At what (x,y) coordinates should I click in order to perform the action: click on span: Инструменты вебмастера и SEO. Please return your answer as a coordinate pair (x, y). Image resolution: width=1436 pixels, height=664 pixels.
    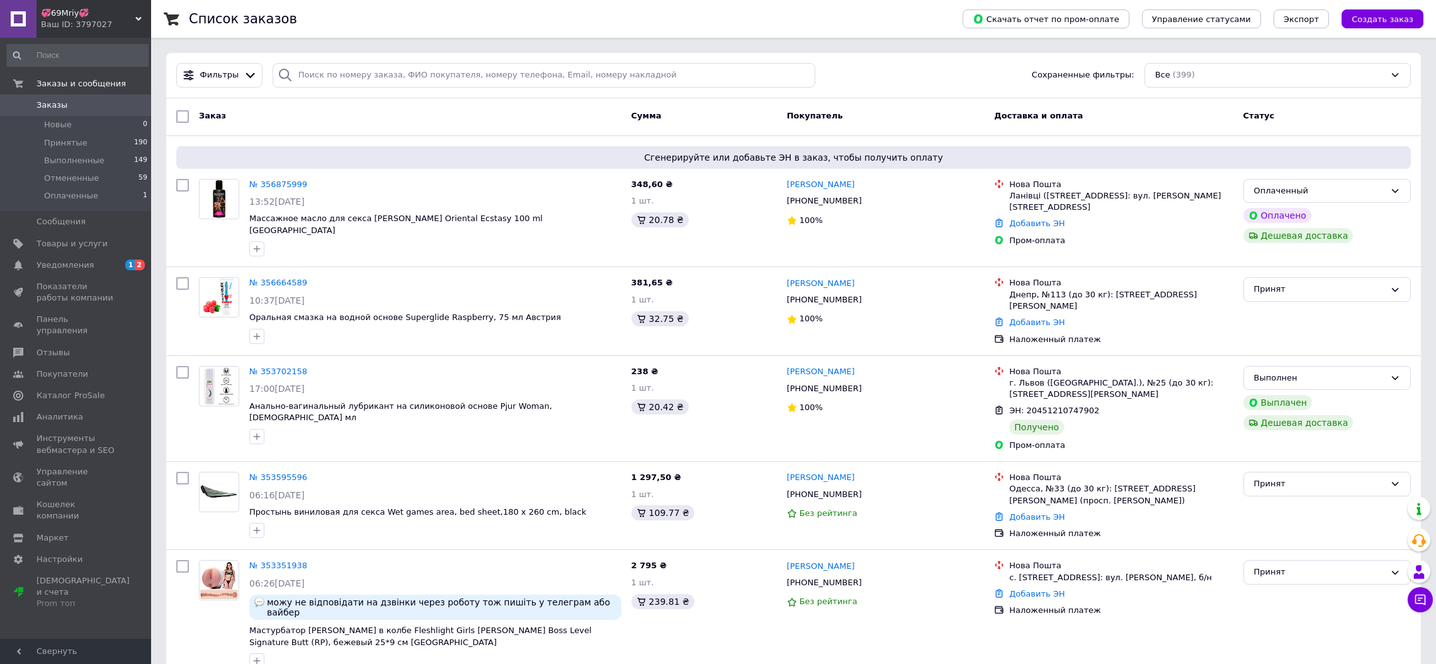
    Looking at the image, I should click on (76, 444).